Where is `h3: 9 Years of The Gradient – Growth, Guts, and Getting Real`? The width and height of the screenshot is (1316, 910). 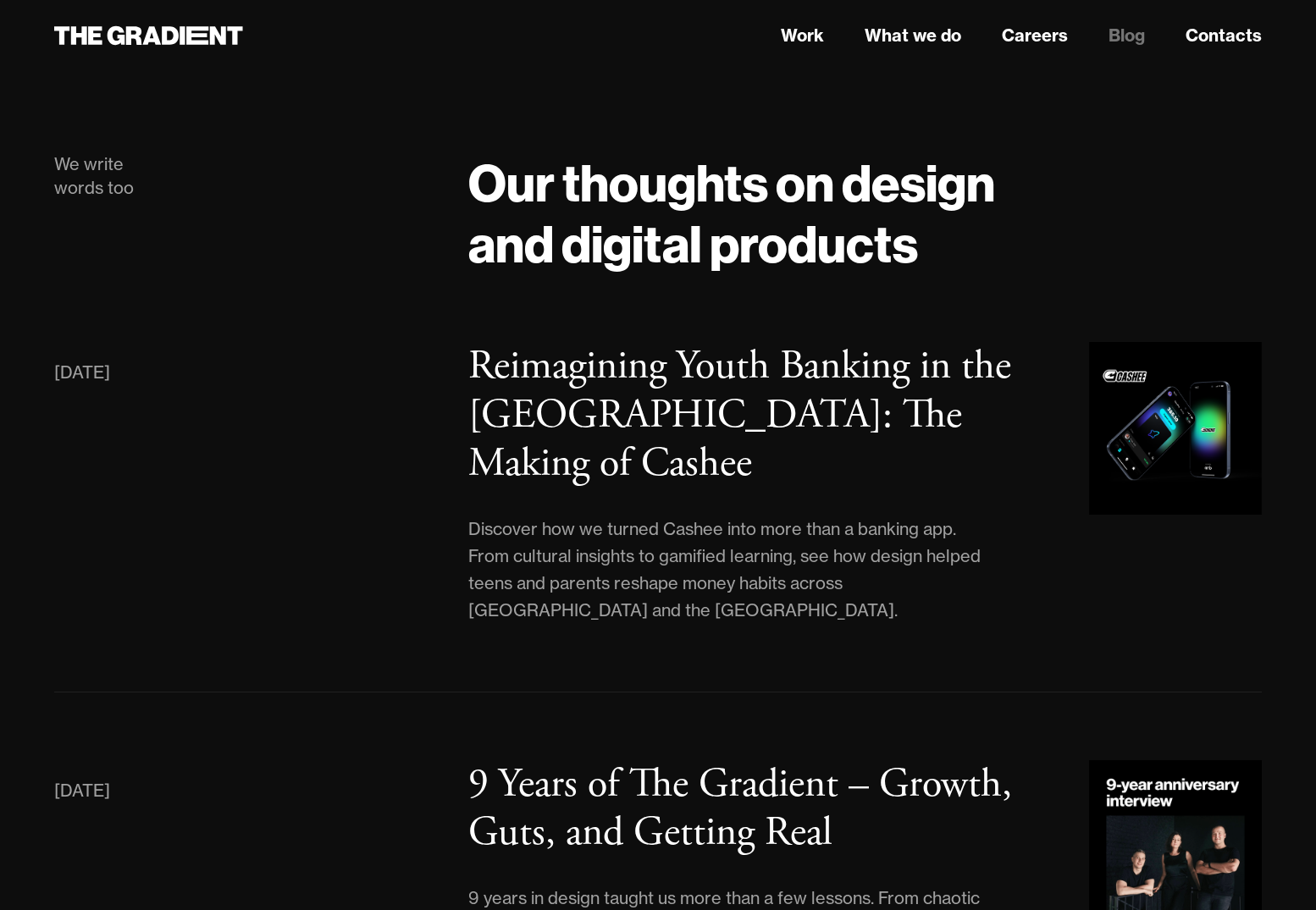
h3: 9 Years of The Gradient – Growth, Guts, and Getting Real is located at coordinates (740, 808).